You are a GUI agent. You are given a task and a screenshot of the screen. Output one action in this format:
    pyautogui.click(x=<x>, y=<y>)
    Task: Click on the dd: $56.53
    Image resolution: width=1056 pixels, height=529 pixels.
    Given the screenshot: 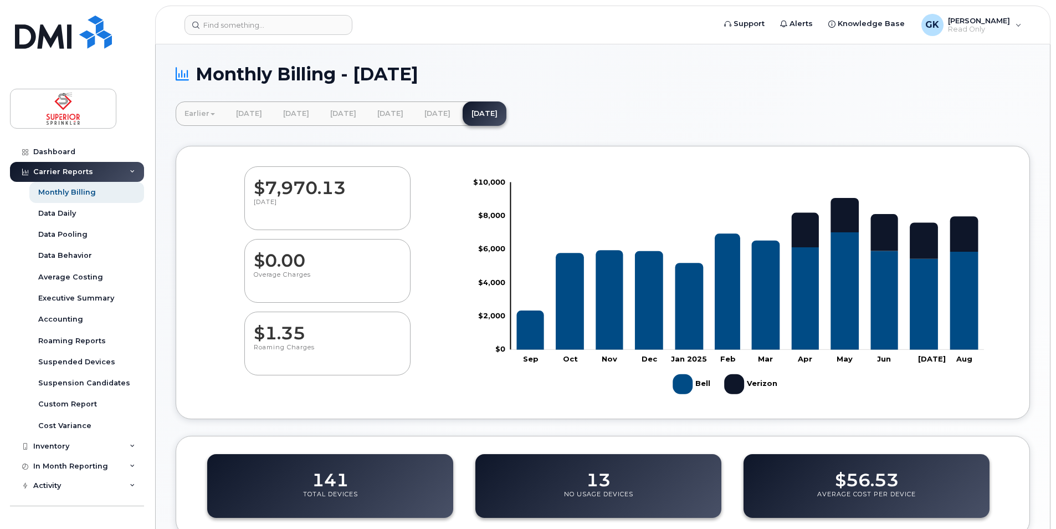 What is the action you would take?
    pyautogui.click(x=867, y=474)
    